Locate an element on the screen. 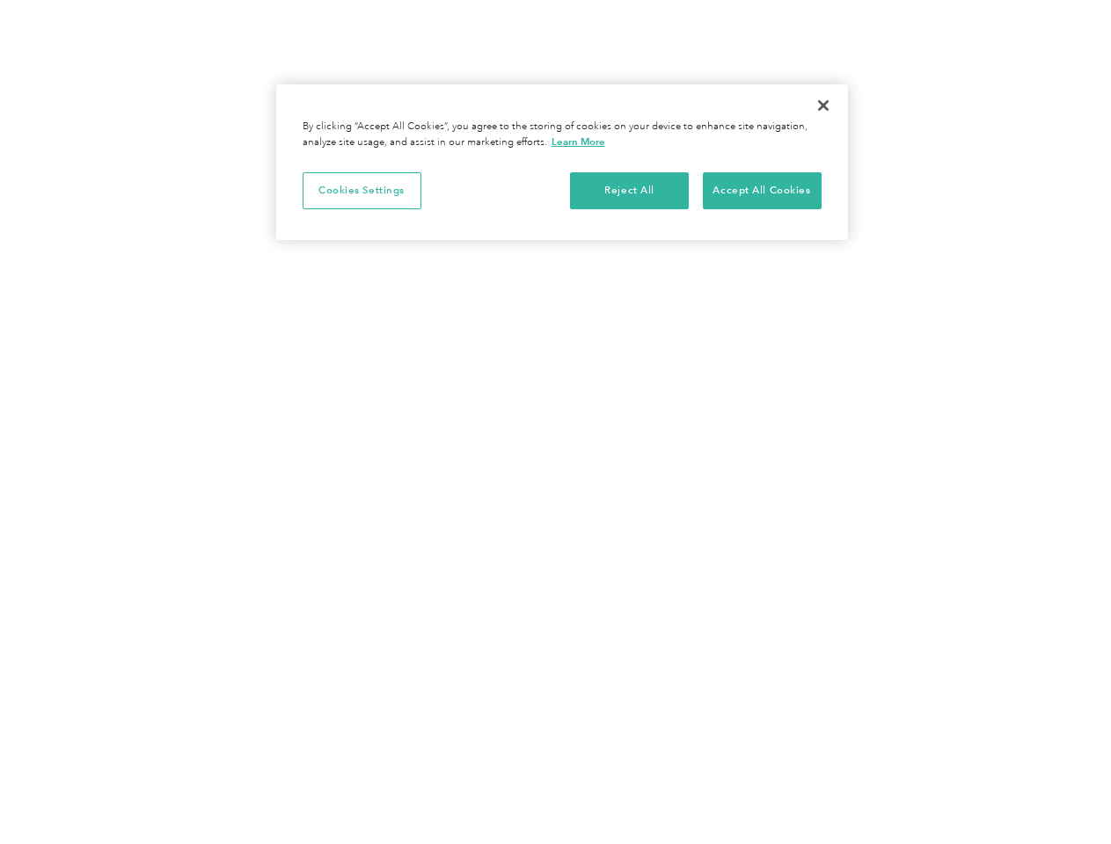  button: Reject All is located at coordinates (629, 191).